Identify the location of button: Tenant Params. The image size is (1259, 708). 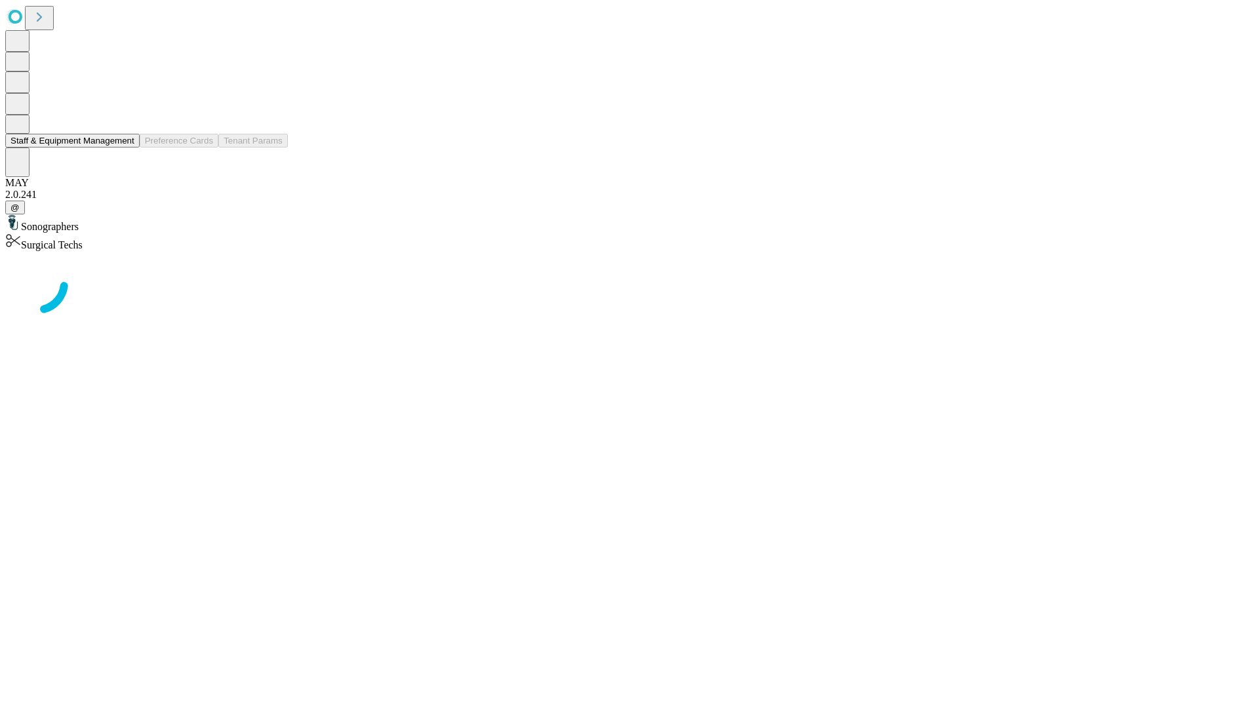
(253, 140).